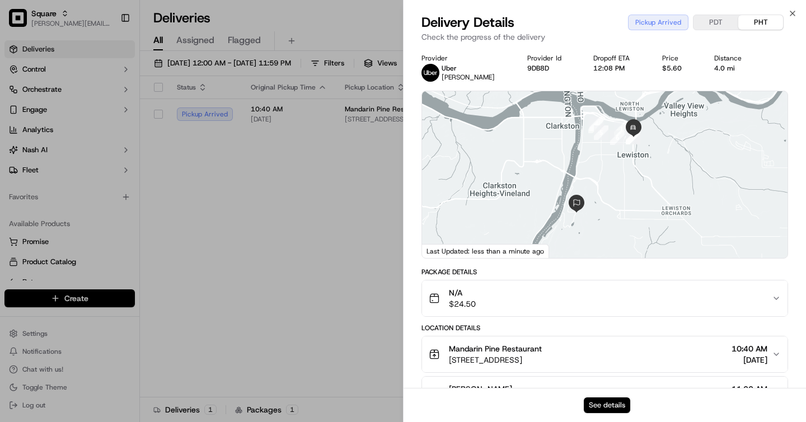  What do you see at coordinates (468, 68) in the screenshot?
I see `p: Uber` at bounding box center [468, 68].